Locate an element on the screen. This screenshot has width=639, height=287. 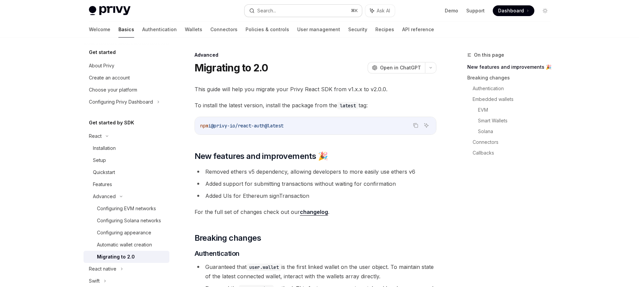
h1: Migrating to 2.0 is located at coordinates (232, 68).